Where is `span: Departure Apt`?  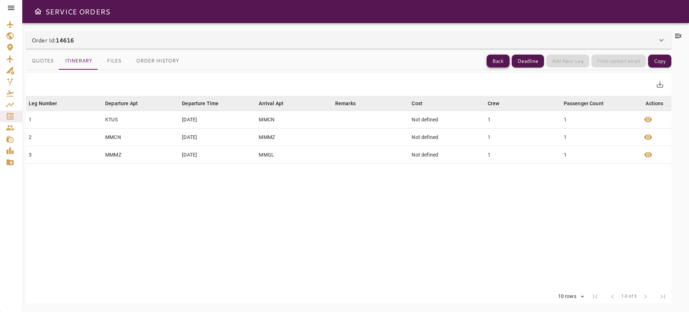
span: Departure Apt is located at coordinates (126, 103).